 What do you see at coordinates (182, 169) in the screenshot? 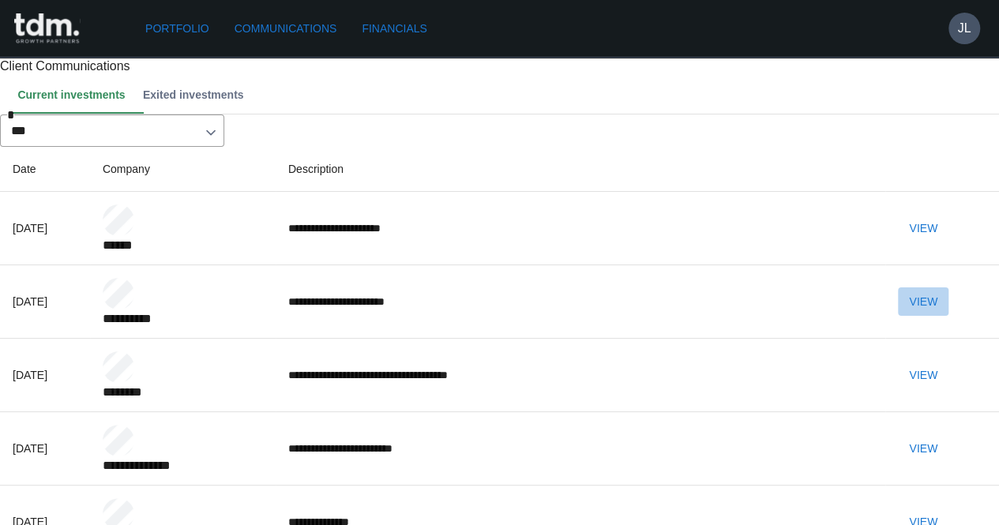
I see `th: Company` at bounding box center [182, 169].